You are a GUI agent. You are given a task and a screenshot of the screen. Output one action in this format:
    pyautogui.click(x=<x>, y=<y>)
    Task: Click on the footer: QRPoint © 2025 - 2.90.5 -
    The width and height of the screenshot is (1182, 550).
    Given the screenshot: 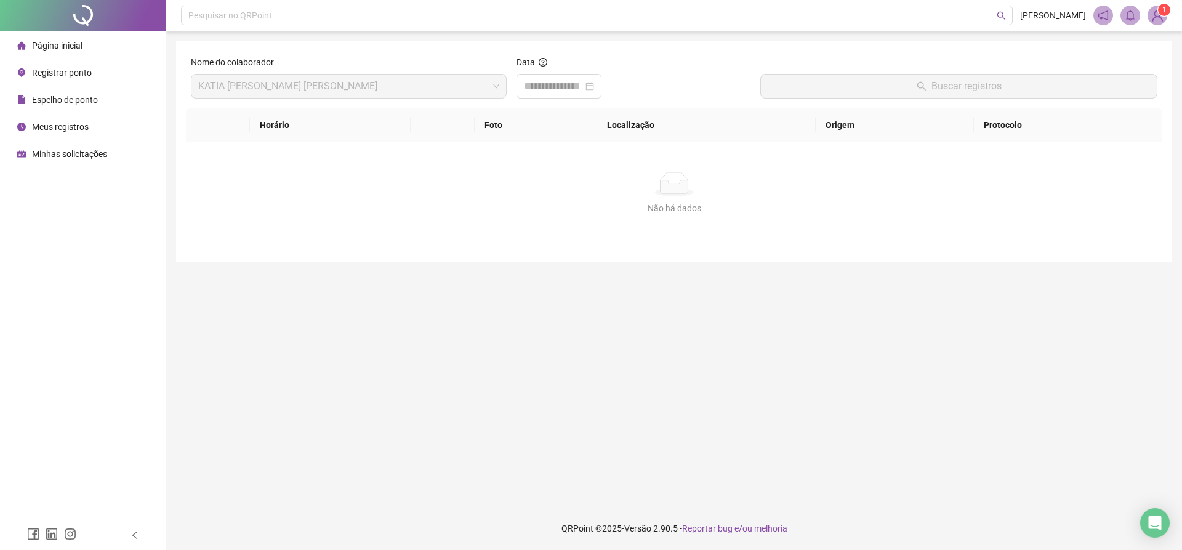 What is the action you would take?
    pyautogui.click(x=674, y=528)
    